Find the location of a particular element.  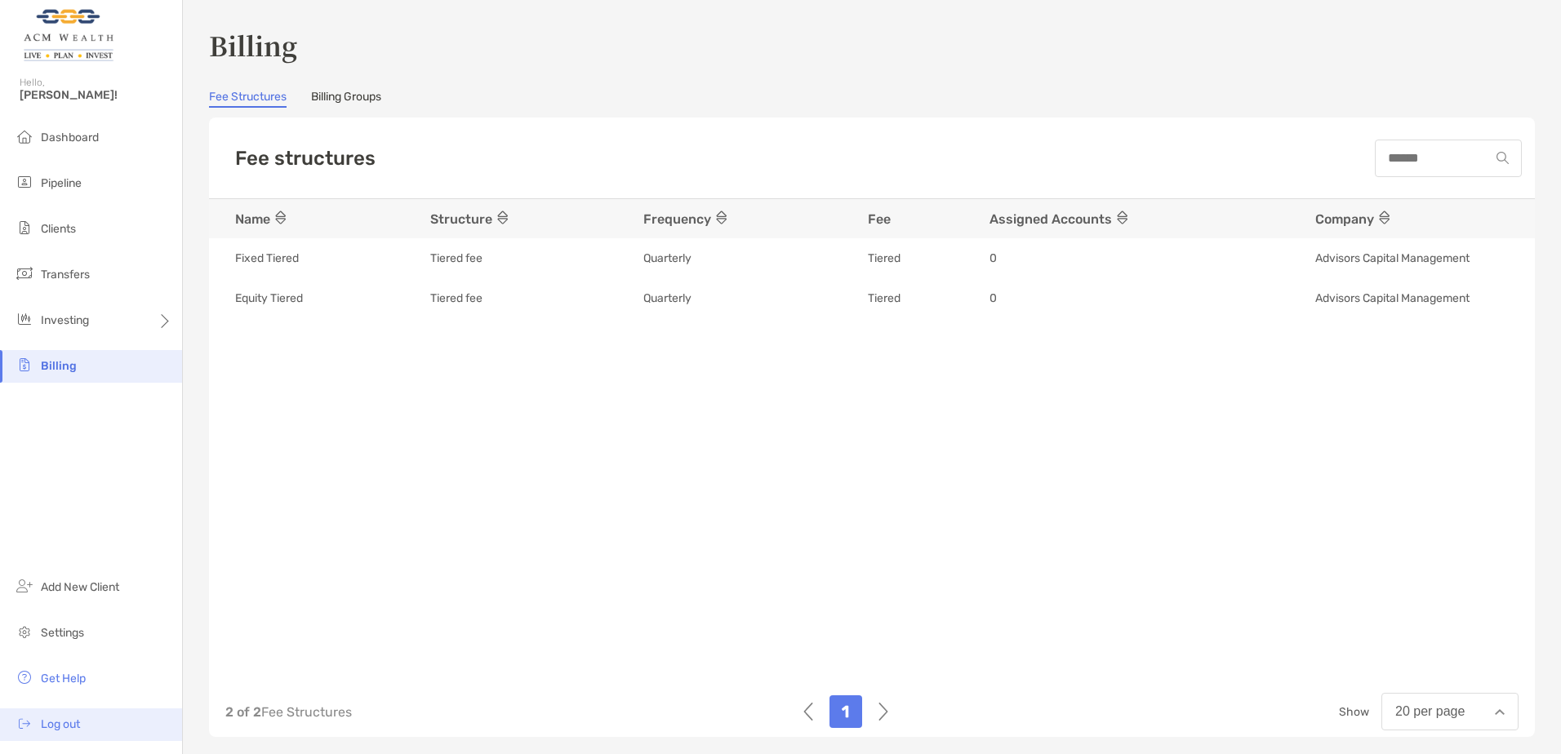

span: 2 of 2 is located at coordinates (243, 712).